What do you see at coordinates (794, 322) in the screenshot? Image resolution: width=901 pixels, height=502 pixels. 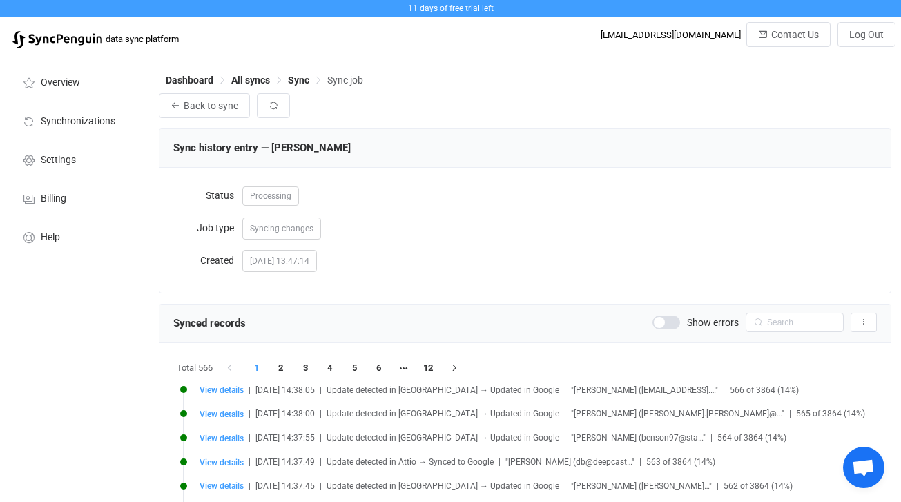 I see `input: Search` at bounding box center [794, 322].